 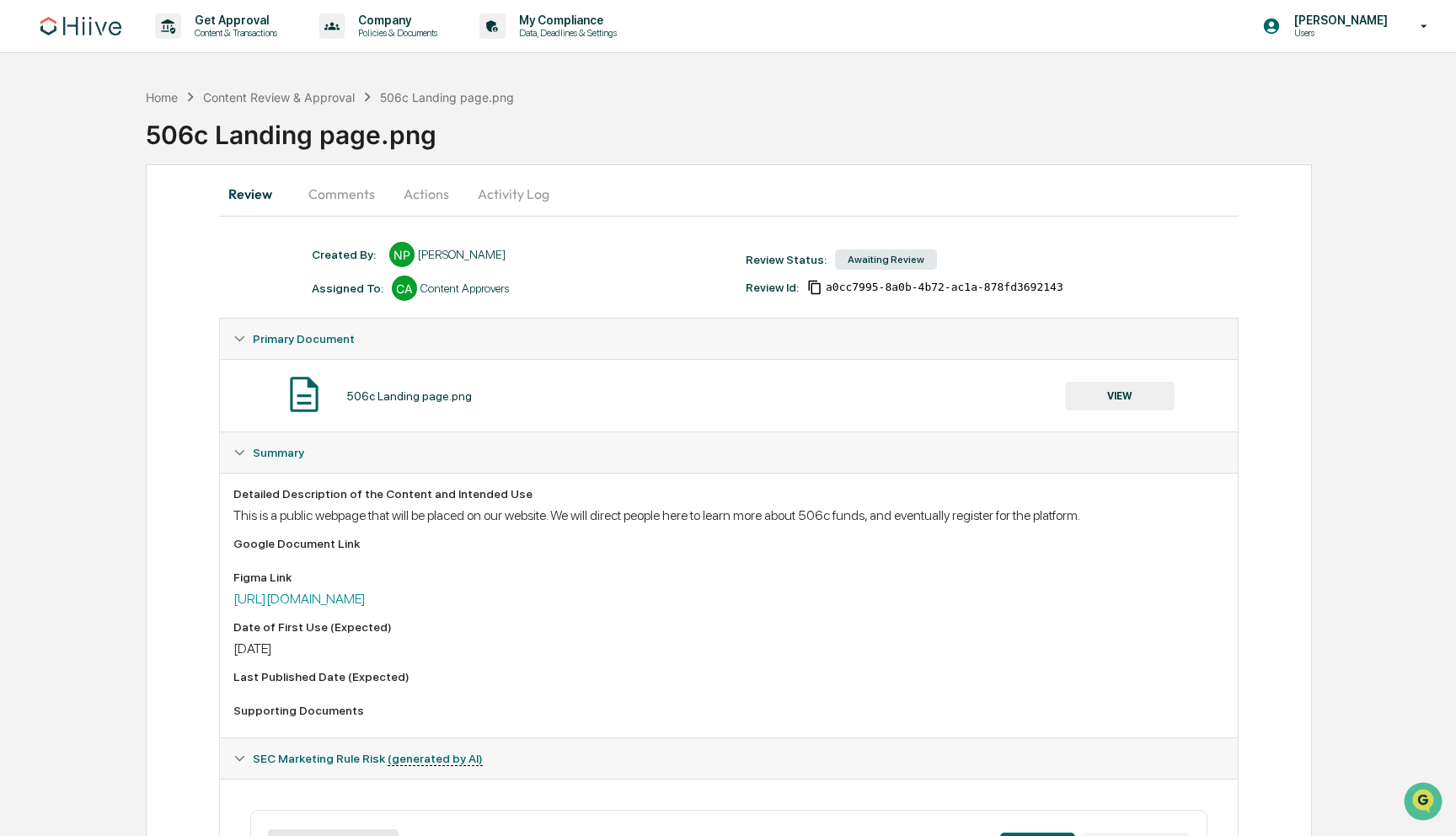 What do you see at coordinates (70, 220) in the screenshot?
I see `span: Preclearance` at bounding box center [70, 220].